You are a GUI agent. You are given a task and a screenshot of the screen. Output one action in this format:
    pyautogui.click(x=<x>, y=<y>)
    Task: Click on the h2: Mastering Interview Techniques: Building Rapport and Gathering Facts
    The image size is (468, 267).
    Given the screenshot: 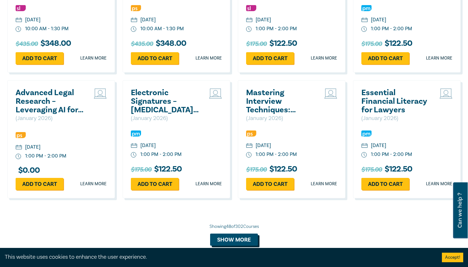 What is the action you would take?
    pyautogui.click(x=280, y=101)
    